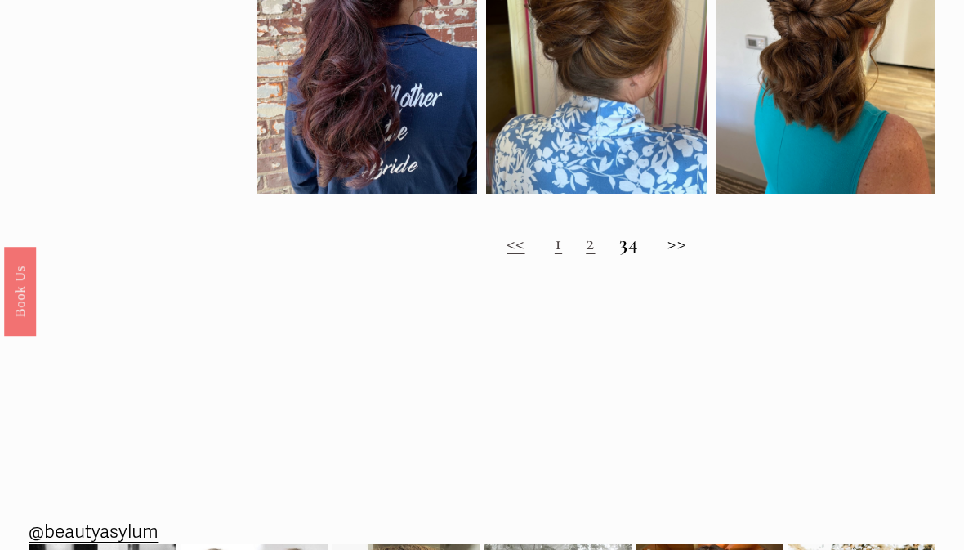  What do you see at coordinates (93, 532) in the screenshot?
I see `a: @beautyasylum` at bounding box center [93, 532].